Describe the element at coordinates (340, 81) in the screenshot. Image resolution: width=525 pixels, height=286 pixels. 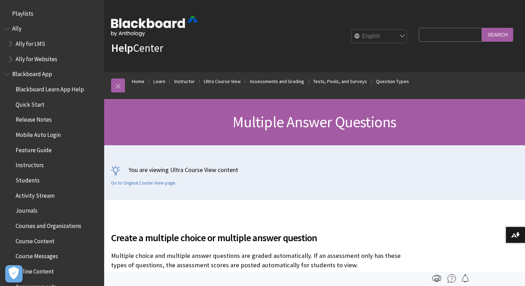
I see `a: Tests, Pools, and Surveys` at that location.